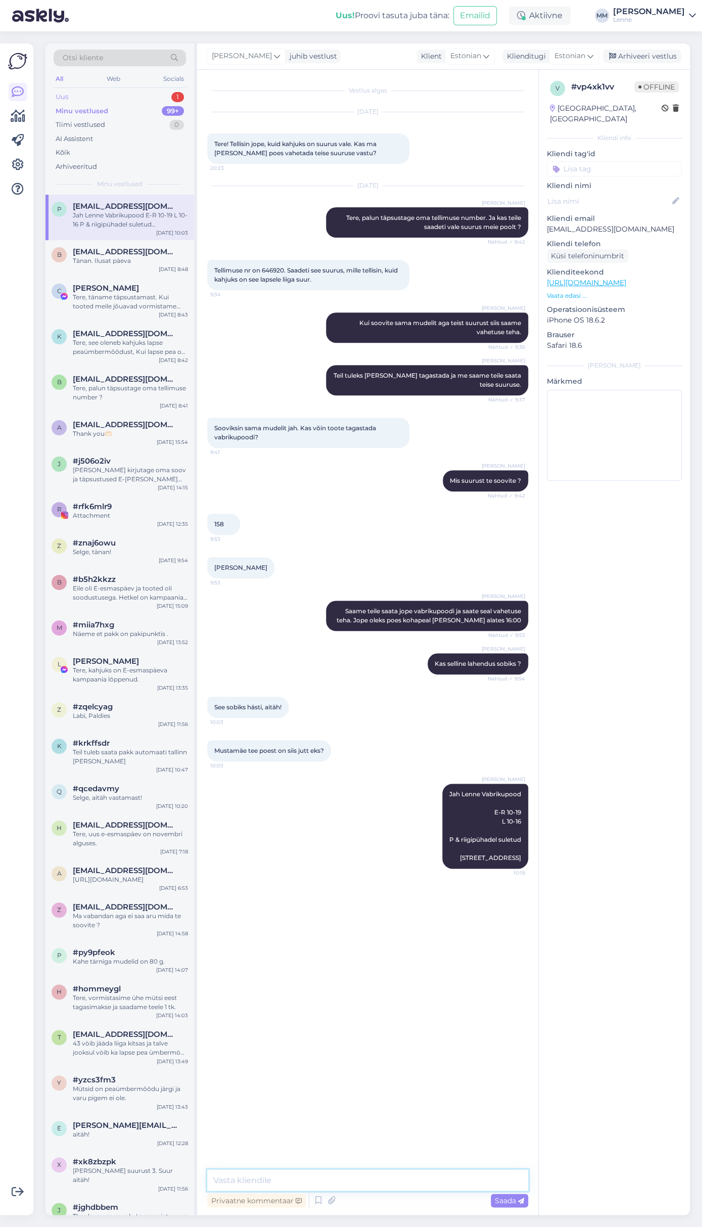  I want to click on div: Privaatne kommentaar, so click(256, 1200).